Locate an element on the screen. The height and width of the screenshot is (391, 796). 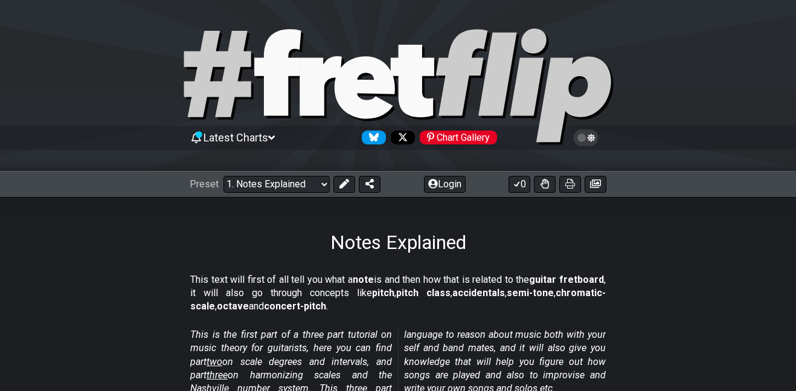
strong: pitch is located at coordinates (383, 292).